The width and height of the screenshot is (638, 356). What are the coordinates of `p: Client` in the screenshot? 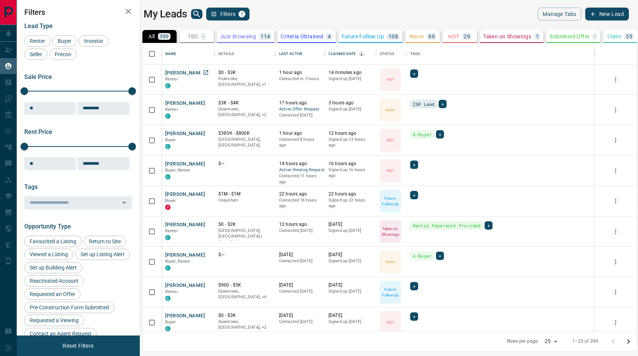 It's located at (614, 36).